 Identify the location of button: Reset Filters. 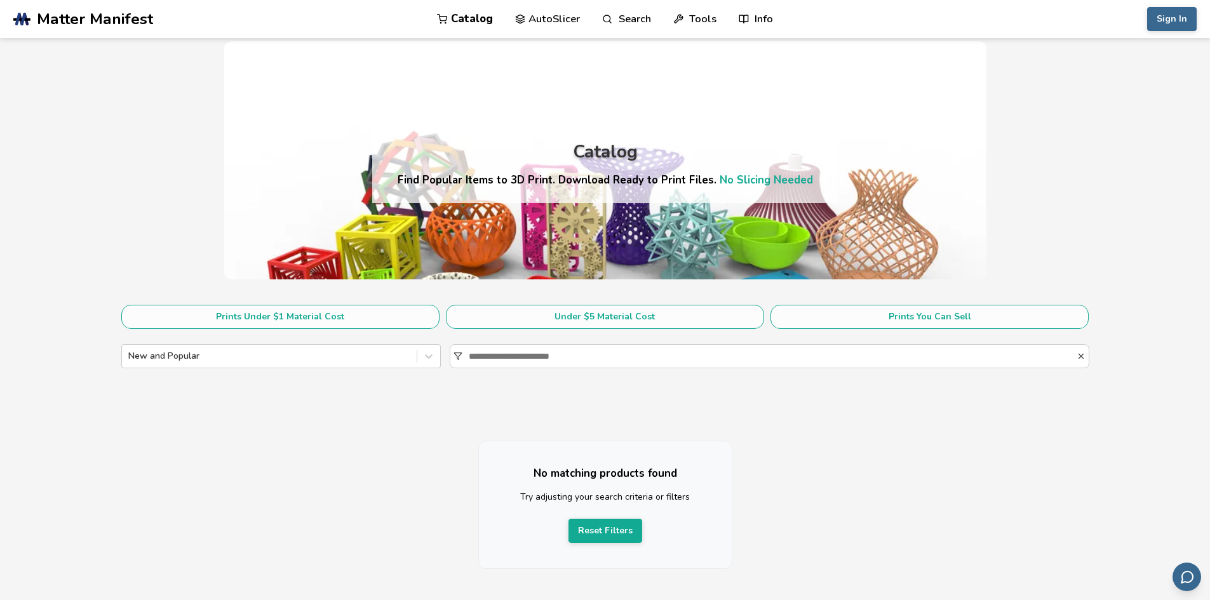
(605, 531).